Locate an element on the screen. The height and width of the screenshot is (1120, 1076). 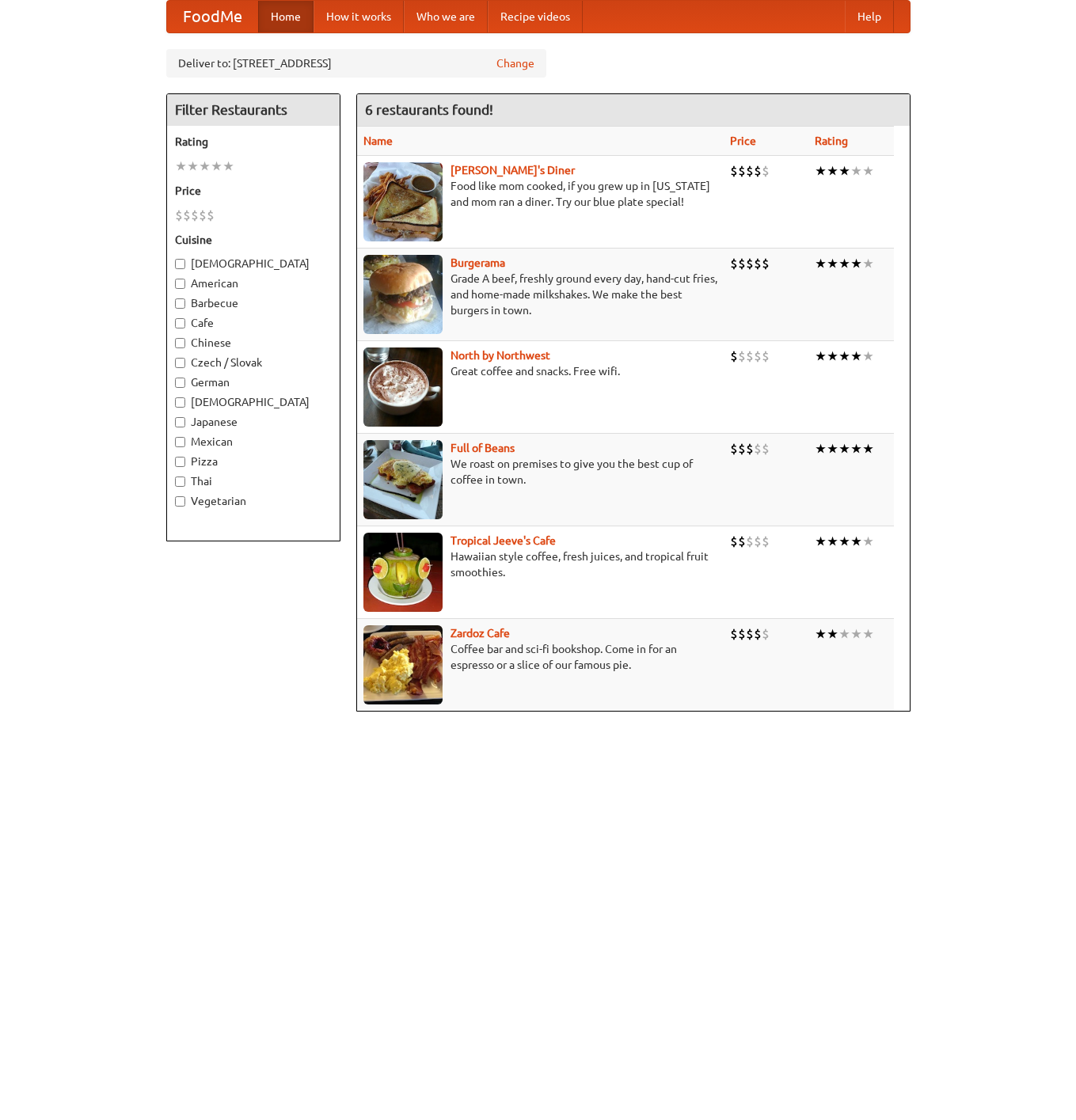
img: beans.jpg is located at coordinates (403, 479).